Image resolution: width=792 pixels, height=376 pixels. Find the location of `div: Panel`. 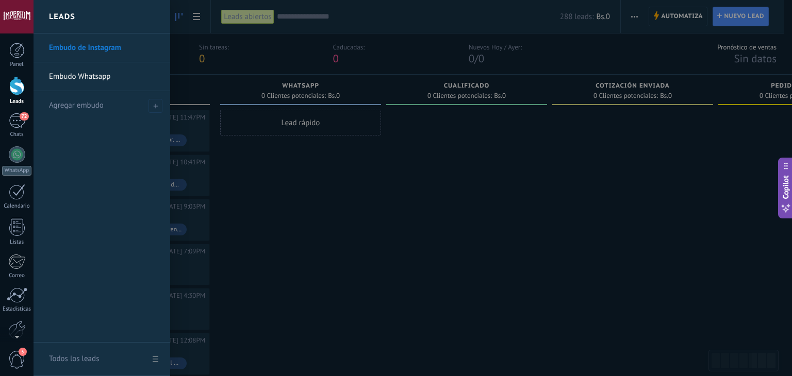

div: Panel is located at coordinates (17, 64).